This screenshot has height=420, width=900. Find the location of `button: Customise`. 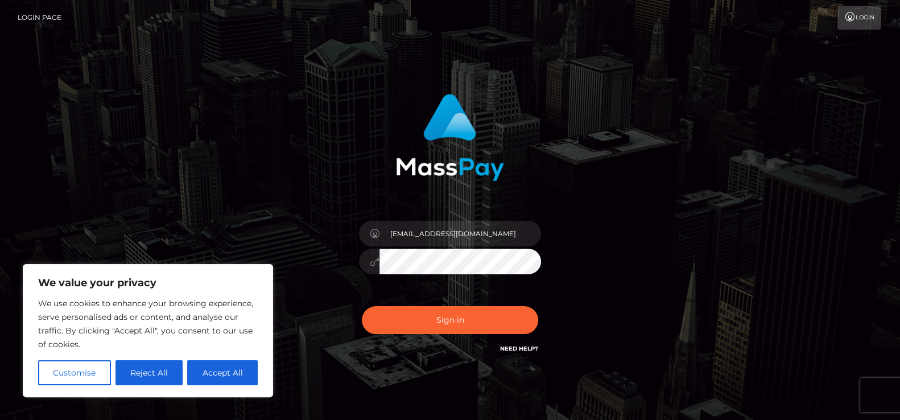

button: Customise is located at coordinates (75, 373).